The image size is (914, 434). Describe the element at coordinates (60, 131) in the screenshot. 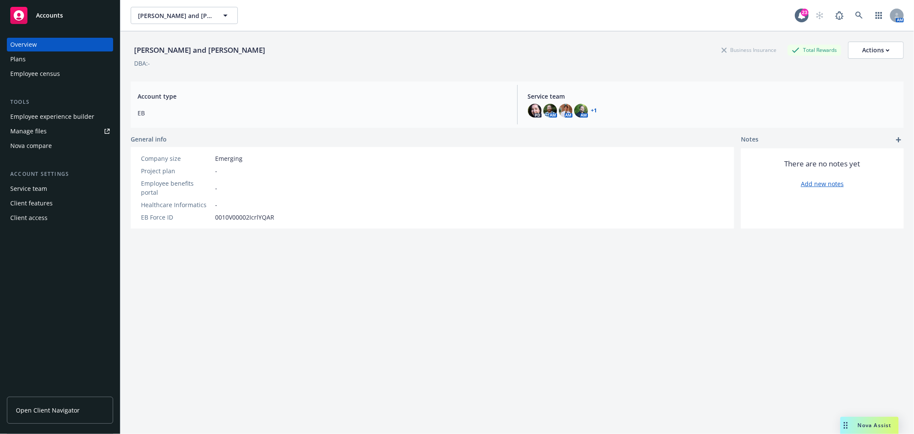

I see `a: Manage files` at that location.